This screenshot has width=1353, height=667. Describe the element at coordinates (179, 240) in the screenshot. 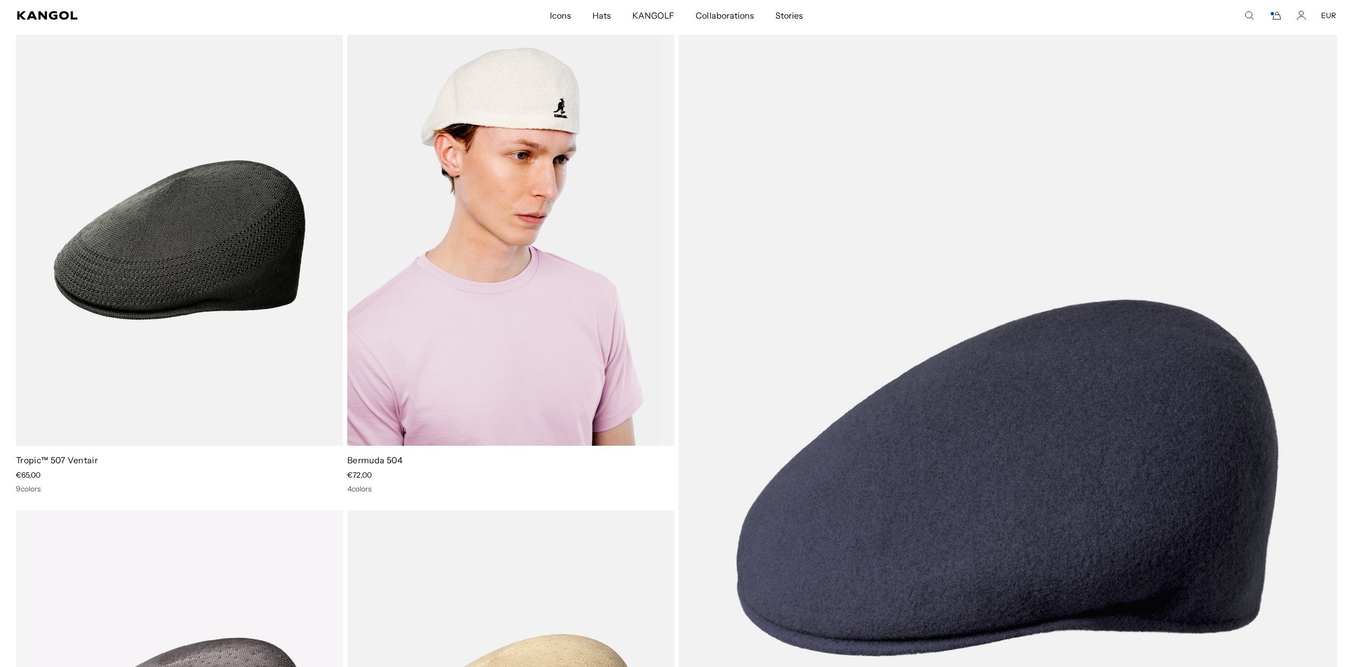

I see `img: Tropic™ 507 Ventair` at that location.